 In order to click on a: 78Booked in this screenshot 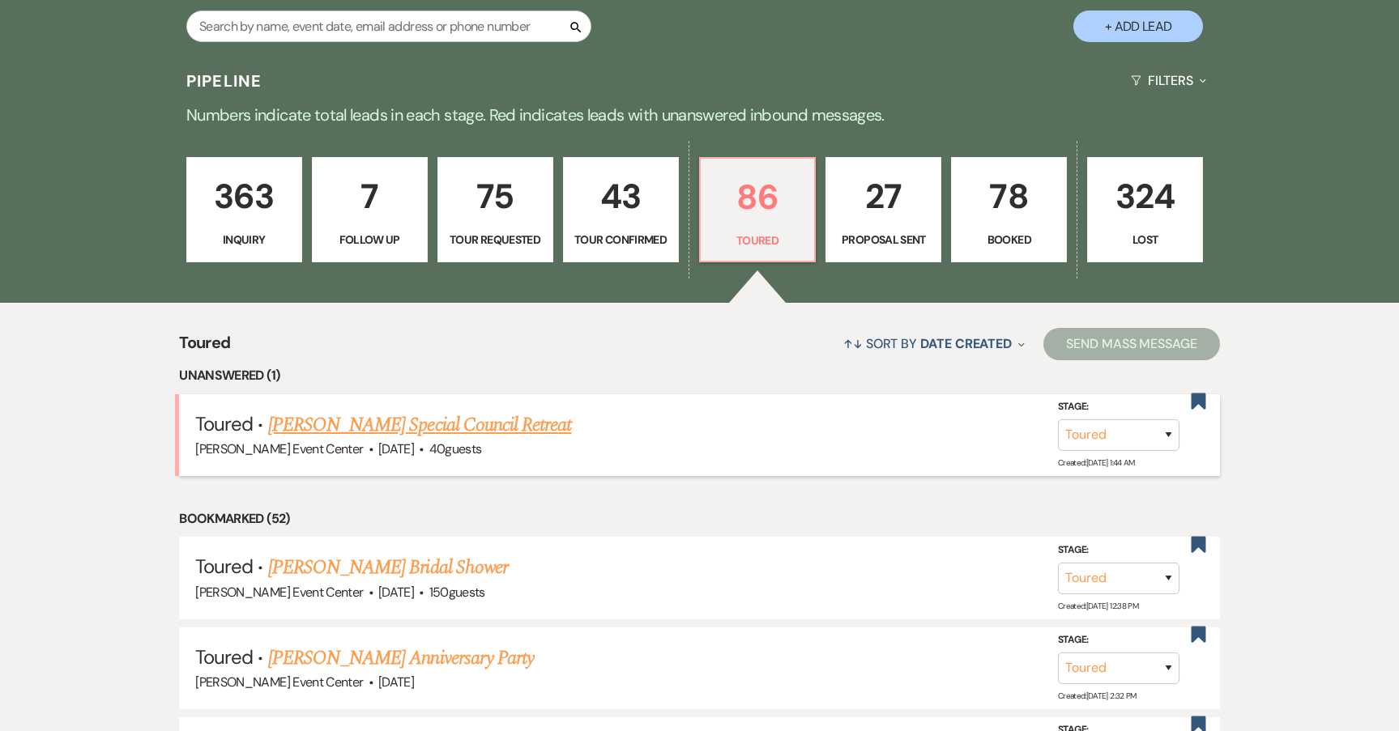, I will do `click(1008, 210)`.